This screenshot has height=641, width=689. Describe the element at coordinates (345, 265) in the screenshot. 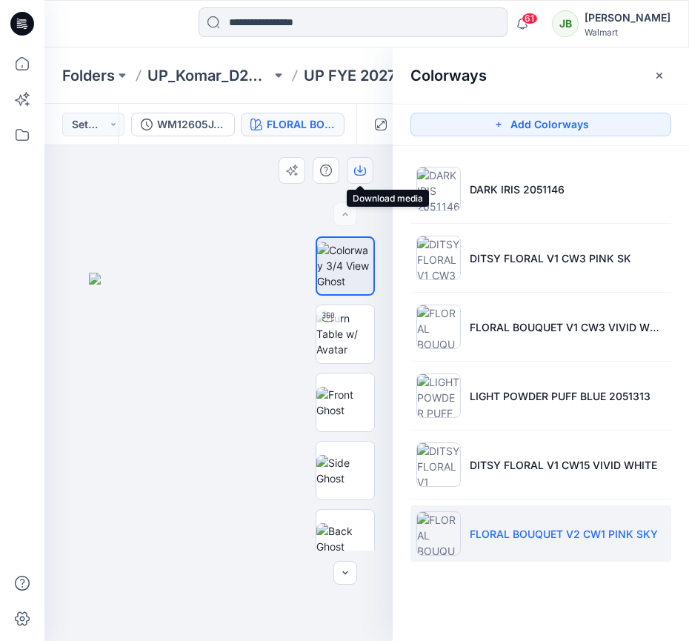

I see `img: Colorway 3/4 View Ghost` at that location.